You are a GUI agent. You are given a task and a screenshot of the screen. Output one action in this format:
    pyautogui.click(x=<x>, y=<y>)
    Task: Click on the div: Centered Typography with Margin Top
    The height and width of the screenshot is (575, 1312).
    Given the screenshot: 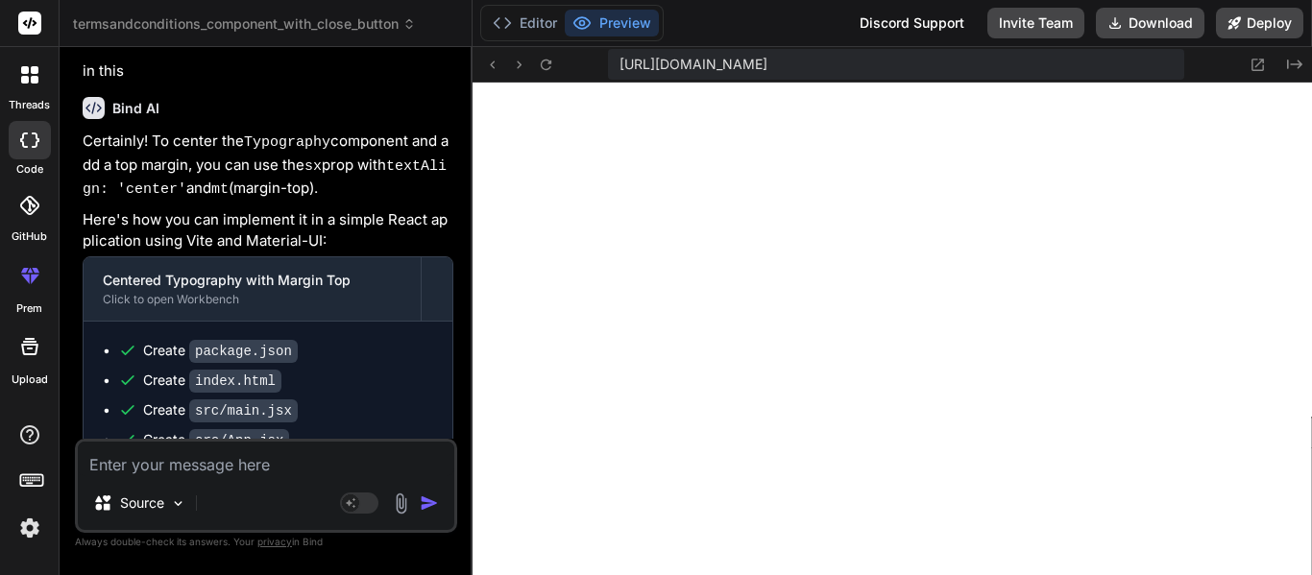 What is the action you would take?
    pyautogui.click(x=252, y=281)
    